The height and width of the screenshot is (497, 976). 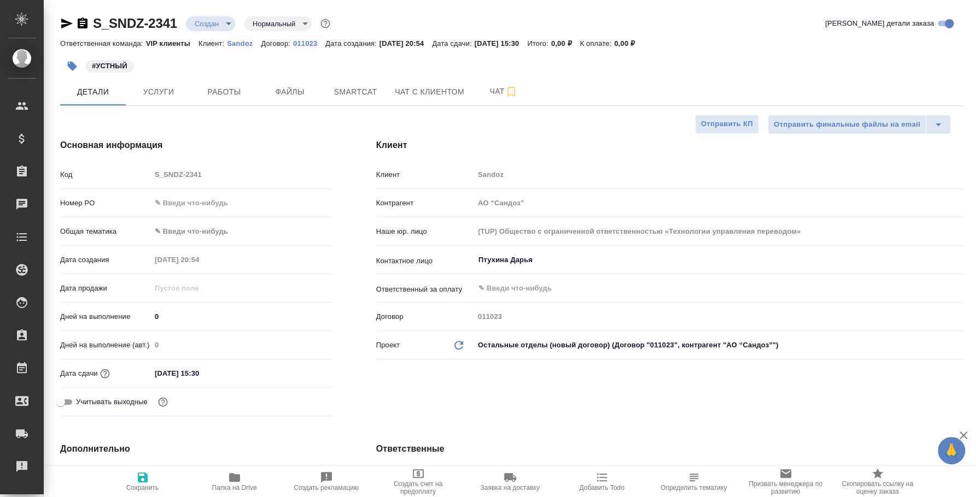 I want to click on button: Папка на Drive, so click(x=234, y=482).